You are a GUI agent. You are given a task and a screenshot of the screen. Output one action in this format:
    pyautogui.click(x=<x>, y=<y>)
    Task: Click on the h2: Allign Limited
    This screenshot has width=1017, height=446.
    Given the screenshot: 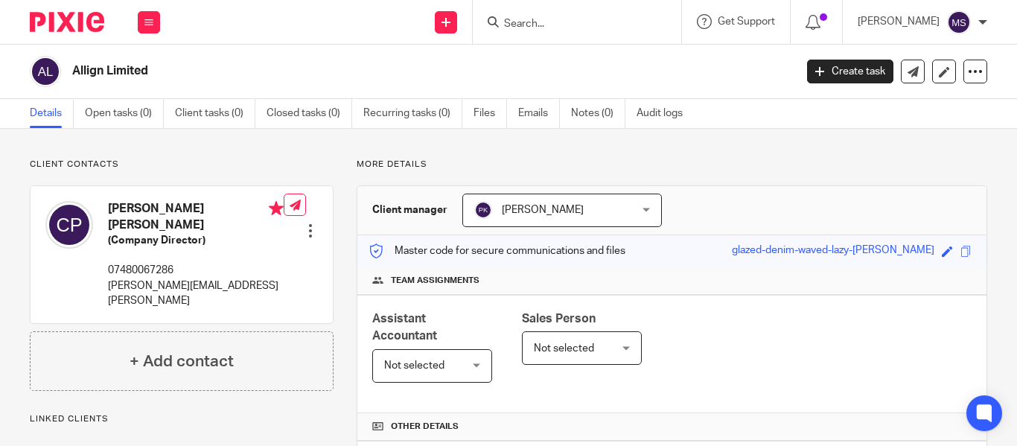 What is the action you would take?
    pyautogui.click(x=358, y=71)
    